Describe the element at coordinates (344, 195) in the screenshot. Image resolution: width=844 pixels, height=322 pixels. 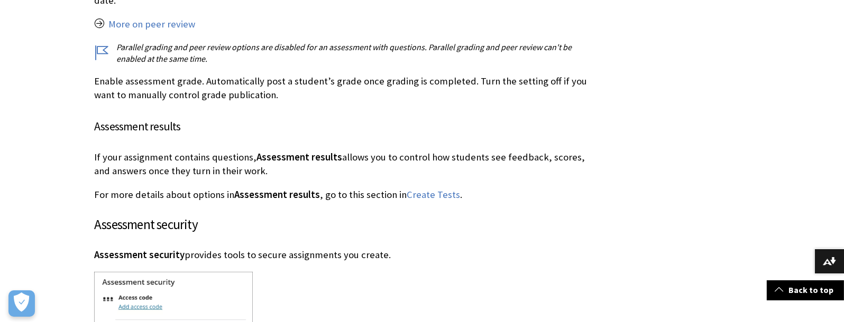
I see `p: For more details about options in , go to this section in .` at that location.